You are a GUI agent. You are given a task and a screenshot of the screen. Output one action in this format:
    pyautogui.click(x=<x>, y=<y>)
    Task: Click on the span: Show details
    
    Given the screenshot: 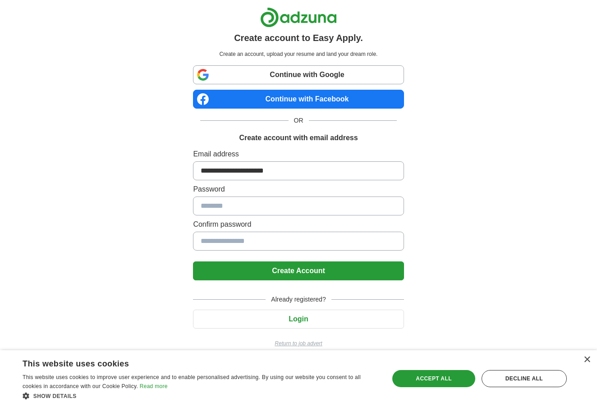 What is the action you would take?
    pyautogui.click(x=55, y=396)
    